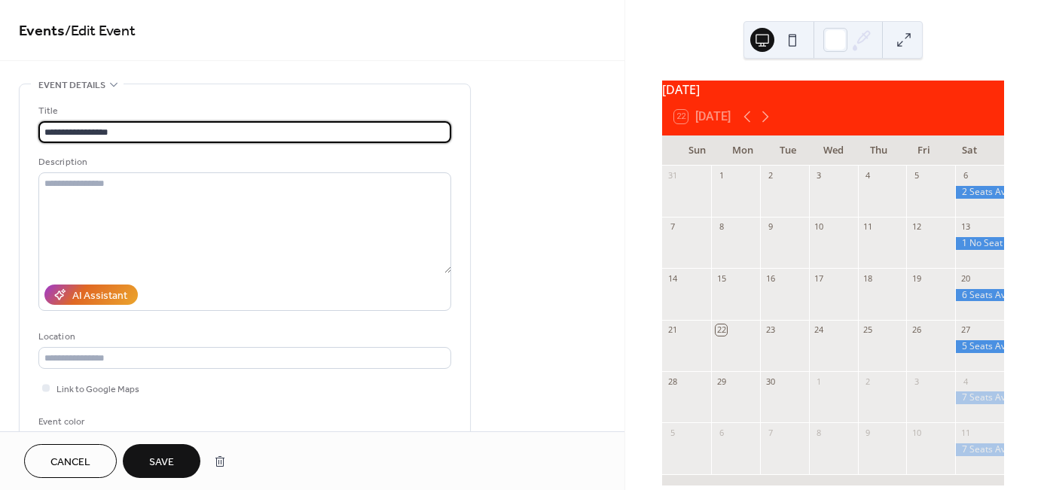 The width and height of the screenshot is (1041, 490). Describe the element at coordinates (878, 151) in the screenshot. I see `div: Thu` at that location.